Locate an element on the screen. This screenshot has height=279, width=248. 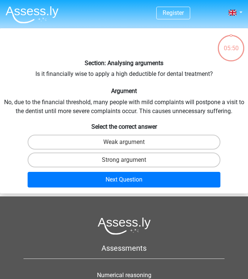
label: Weak argument is located at coordinates (124, 142).